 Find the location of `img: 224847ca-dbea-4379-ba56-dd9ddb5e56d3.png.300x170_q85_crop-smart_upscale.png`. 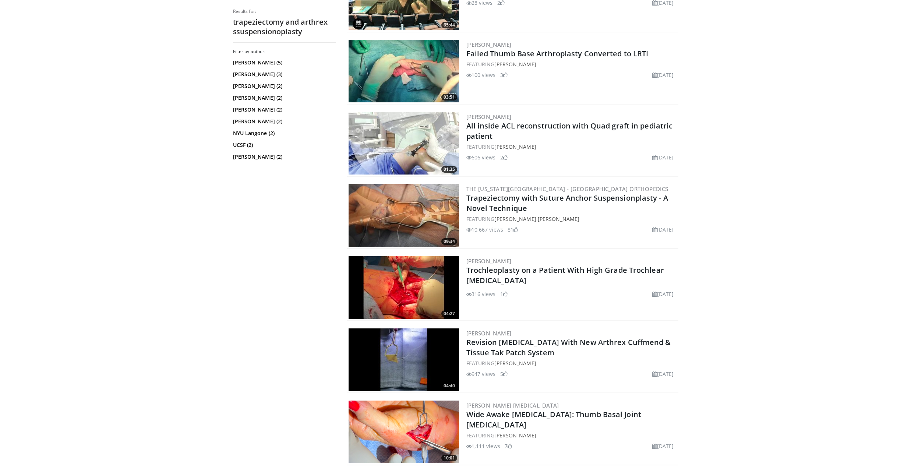

img: 224847ca-dbea-4379-ba56-dd9ddb5e56d3.png.300x170_q85_crop-smart_upscale.png is located at coordinates (404, 432).